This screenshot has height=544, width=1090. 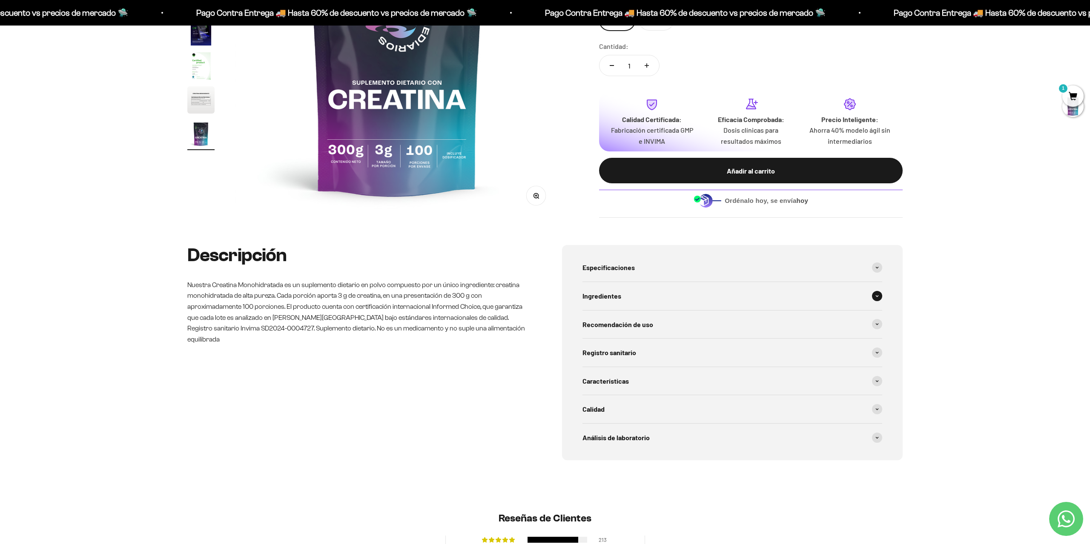 What do you see at coordinates (802, 200) in the screenshot?
I see `b: hoy` at bounding box center [802, 200].